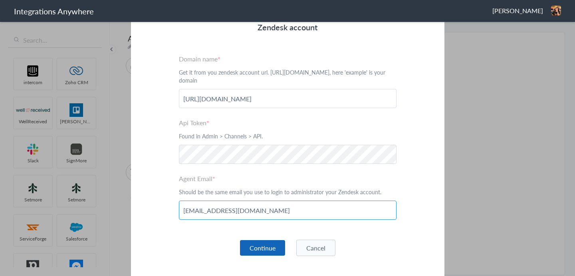  What do you see at coordinates (287, 192) in the screenshot?
I see `p: Should be the same email you use to login to administrator your Zendesk account.` at bounding box center [287, 192].